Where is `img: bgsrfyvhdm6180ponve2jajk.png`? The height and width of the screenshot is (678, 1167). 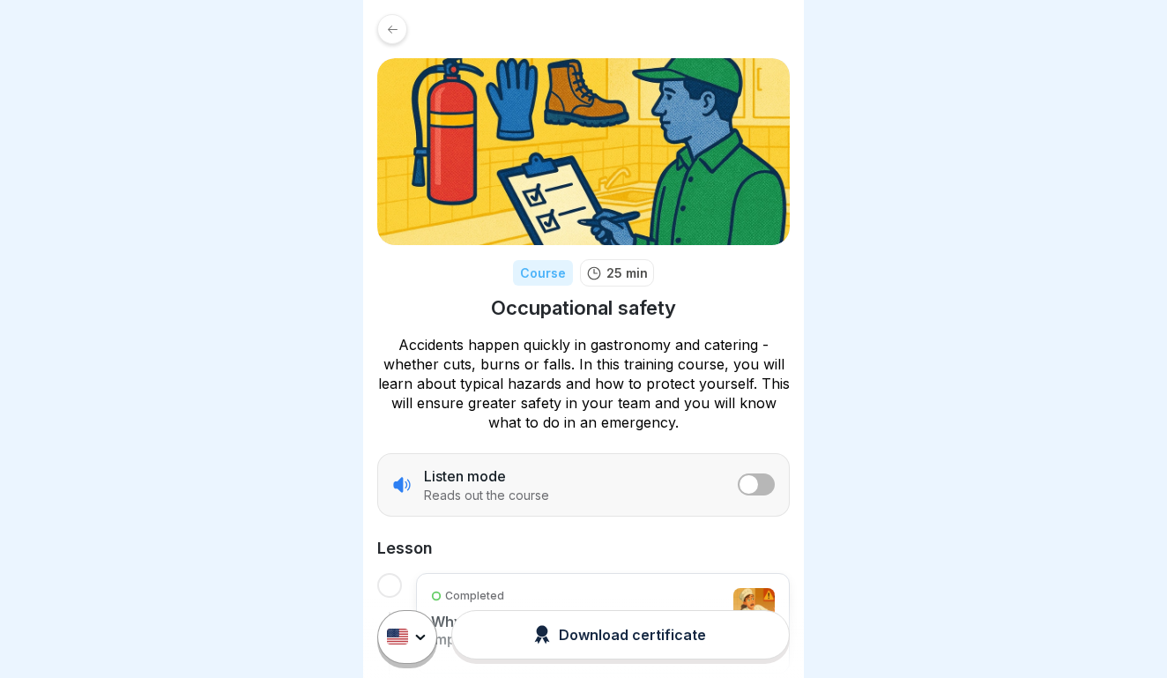
img: bgsrfyvhdm6180ponve2jajk.png is located at coordinates (583, 152).